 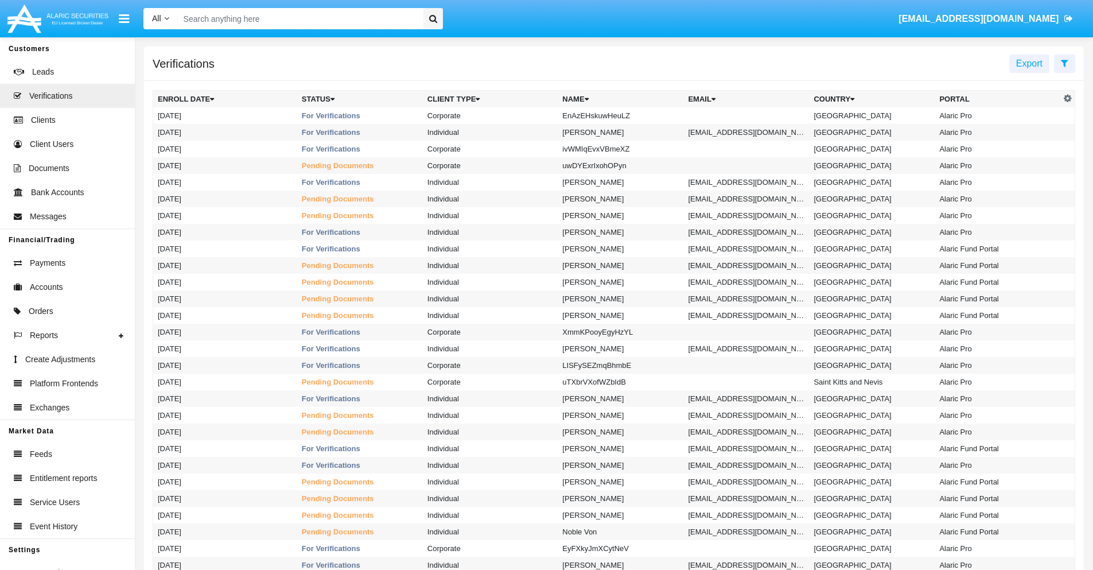 I want to click on th: Client Type, so click(x=490, y=99).